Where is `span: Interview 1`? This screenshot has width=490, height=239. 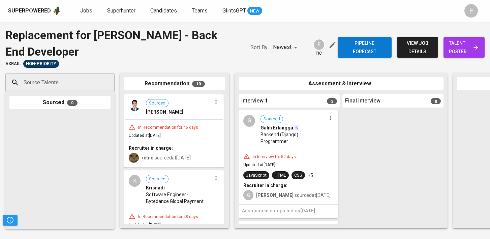
span: Interview 1 is located at coordinates (254, 101).